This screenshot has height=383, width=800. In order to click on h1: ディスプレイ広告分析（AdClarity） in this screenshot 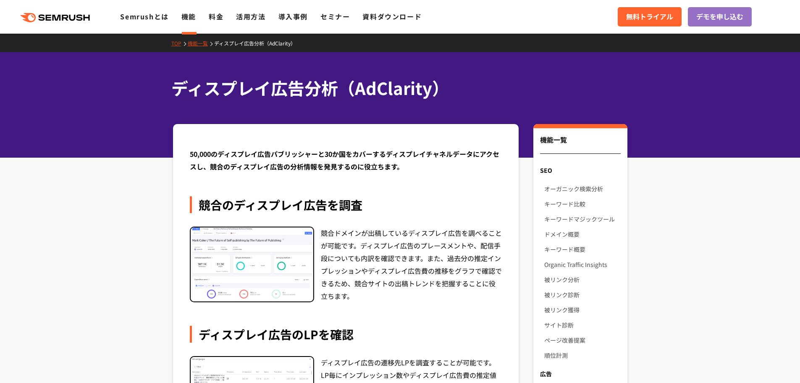, I will do `click(396, 88)`.